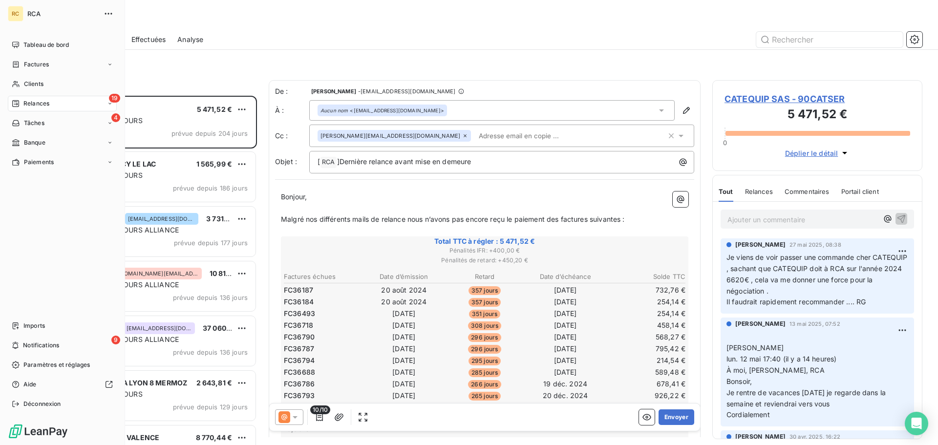 This screenshot has width=938, height=445. What do you see at coordinates (323, 276) in the screenshot?
I see `th: Factures échues` at bounding box center [323, 276].